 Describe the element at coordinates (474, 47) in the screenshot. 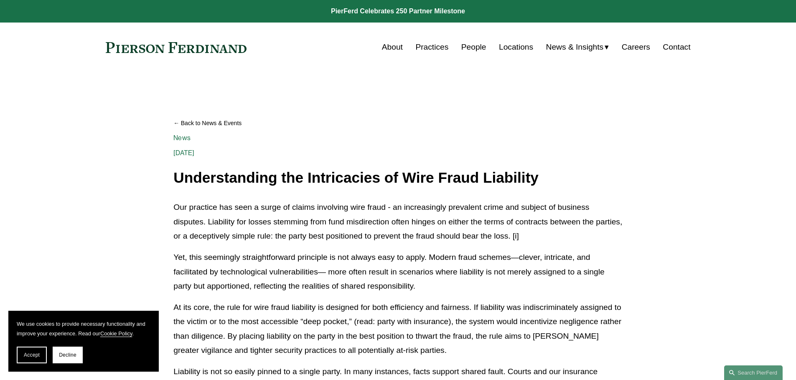

I see `a: People` at that location.